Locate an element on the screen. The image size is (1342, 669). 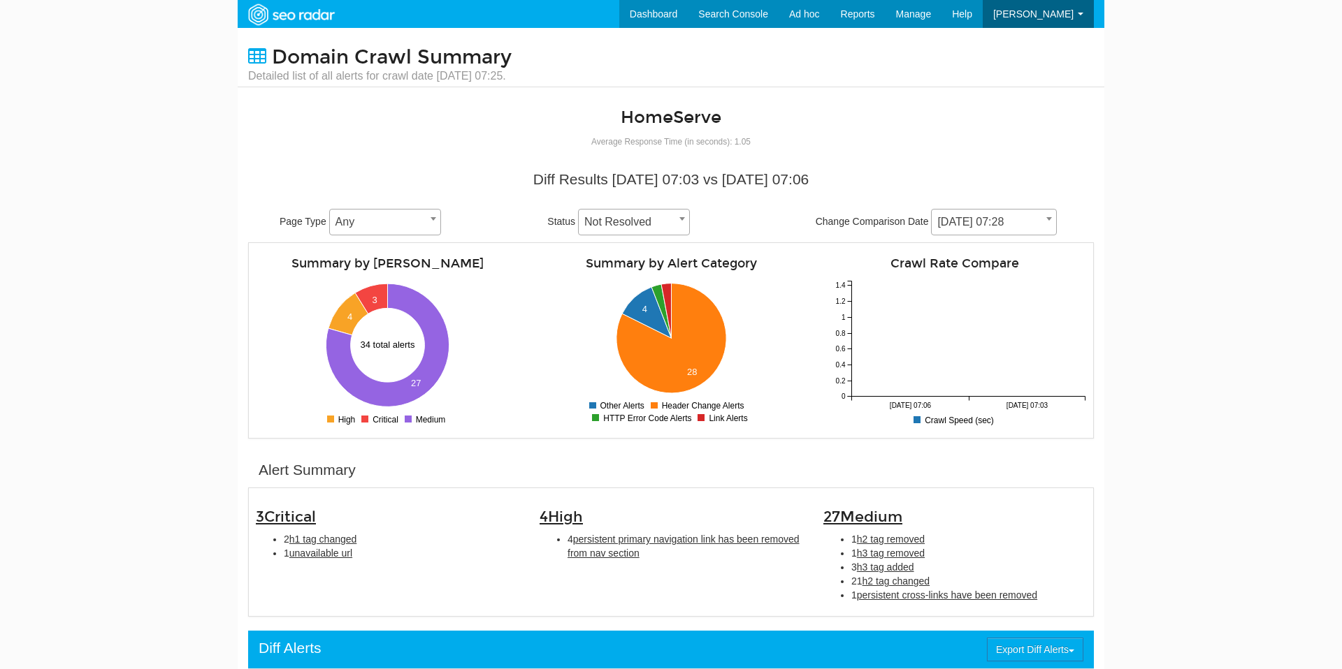
li: 2 is located at coordinates (401, 539).